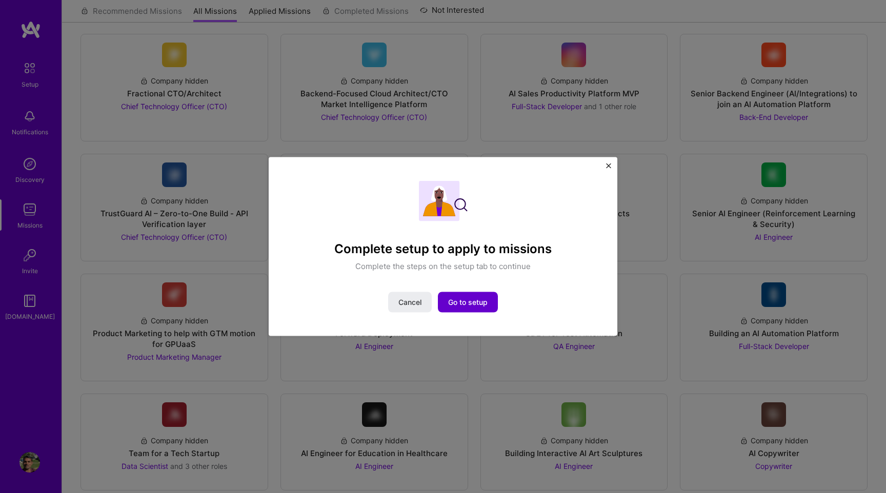  I want to click on h4: Complete setup to apply to missions, so click(443, 249).